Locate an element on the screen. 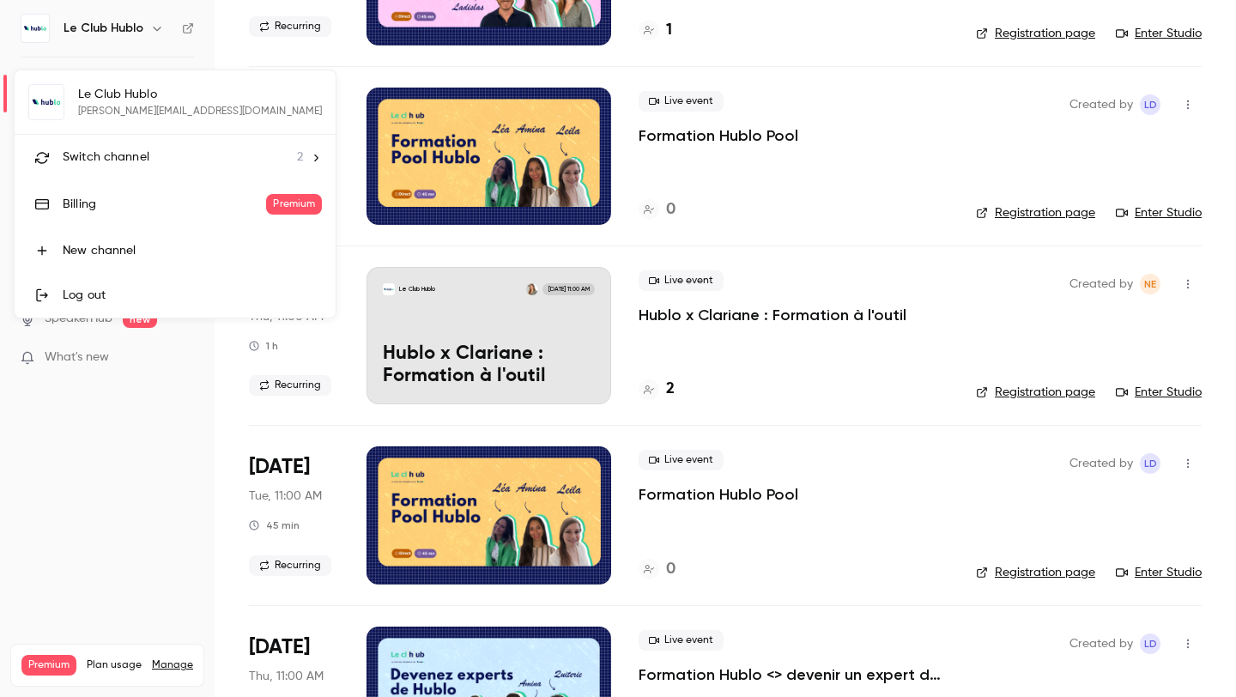 The width and height of the screenshot is (1236, 697). span: Switch channel is located at coordinates (106, 157).